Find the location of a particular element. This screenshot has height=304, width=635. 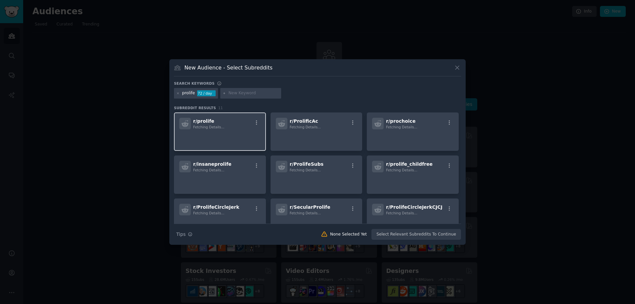

div: None Selected Yet is located at coordinates (348, 235).